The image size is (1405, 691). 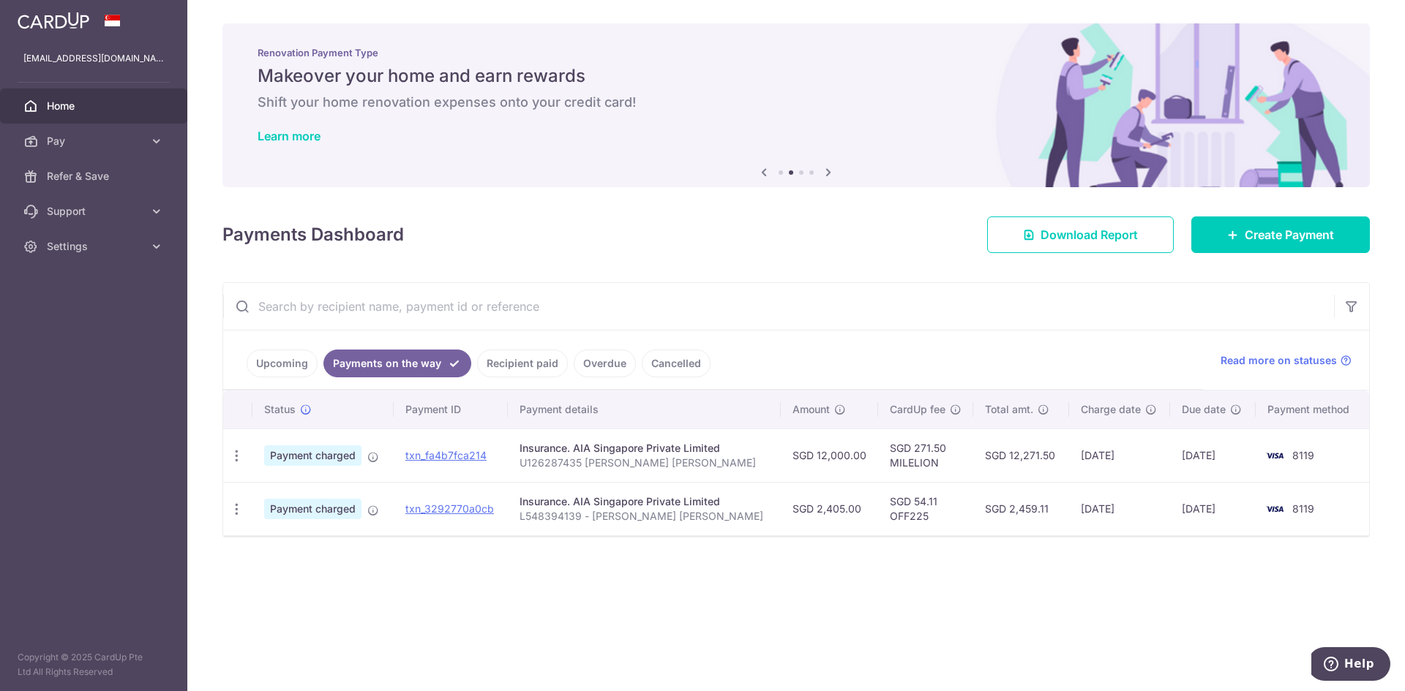 I want to click on span: Help, so click(x=48, y=17).